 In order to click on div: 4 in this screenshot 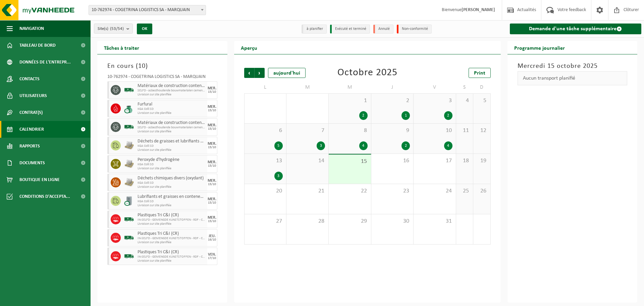, I will do `click(448, 146)`.